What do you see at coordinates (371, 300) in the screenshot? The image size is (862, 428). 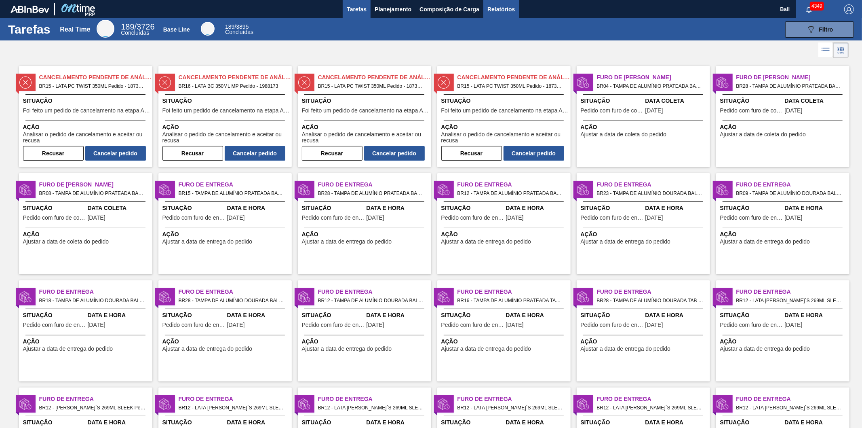 I see `span: BR12 - TAMPA DE ALUMÍNIO DOURADA BALL CDL Pedido - 1958237` at bounding box center [371, 300].